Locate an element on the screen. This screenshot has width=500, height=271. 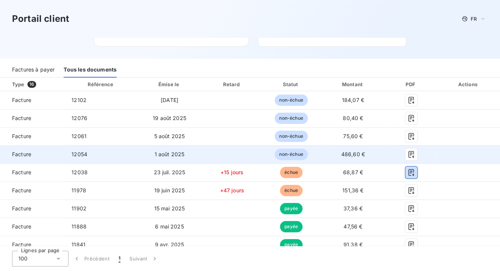
button: Précédent is located at coordinates (91, 258).